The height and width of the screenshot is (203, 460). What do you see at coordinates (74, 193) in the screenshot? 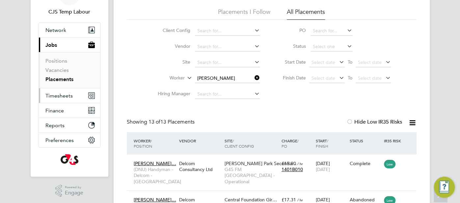
I see `span: Engage` at bounding box center [74, 193].